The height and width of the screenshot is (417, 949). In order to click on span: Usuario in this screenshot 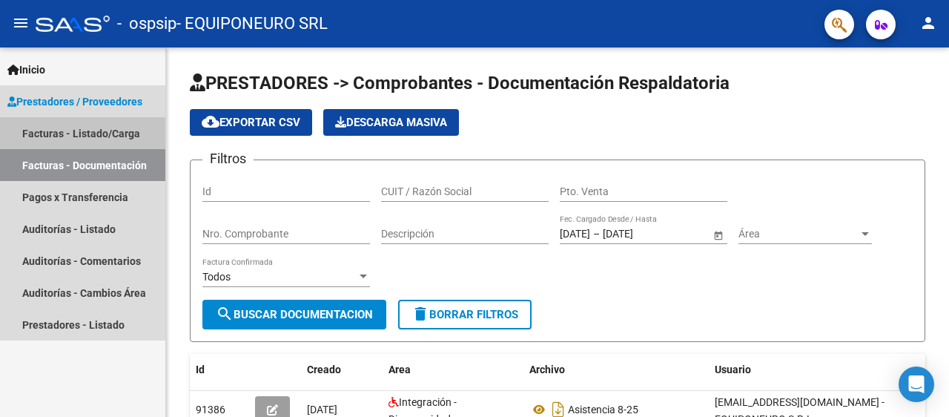, I will do `click(733, 369)`.